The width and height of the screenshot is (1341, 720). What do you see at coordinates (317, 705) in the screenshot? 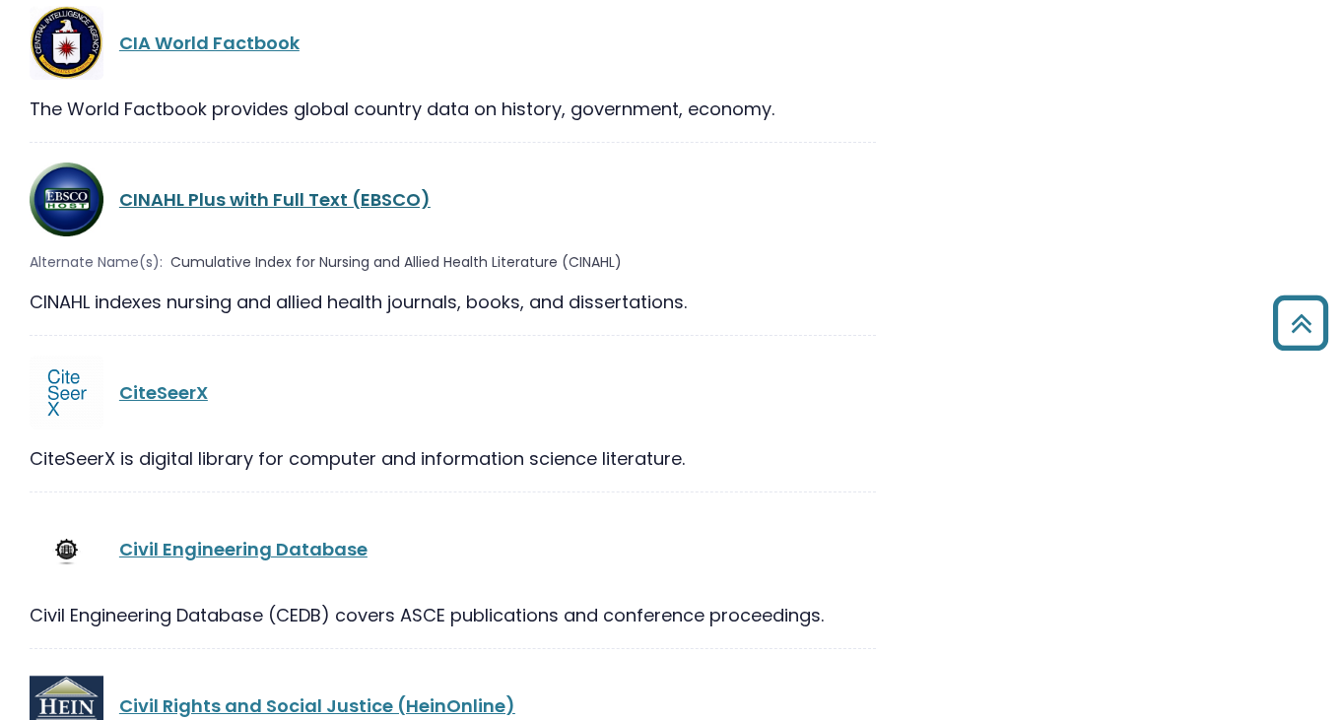
I see `a: Civil Rights and Social Justice (HeinOnline)` at bounding box center [317, 705].